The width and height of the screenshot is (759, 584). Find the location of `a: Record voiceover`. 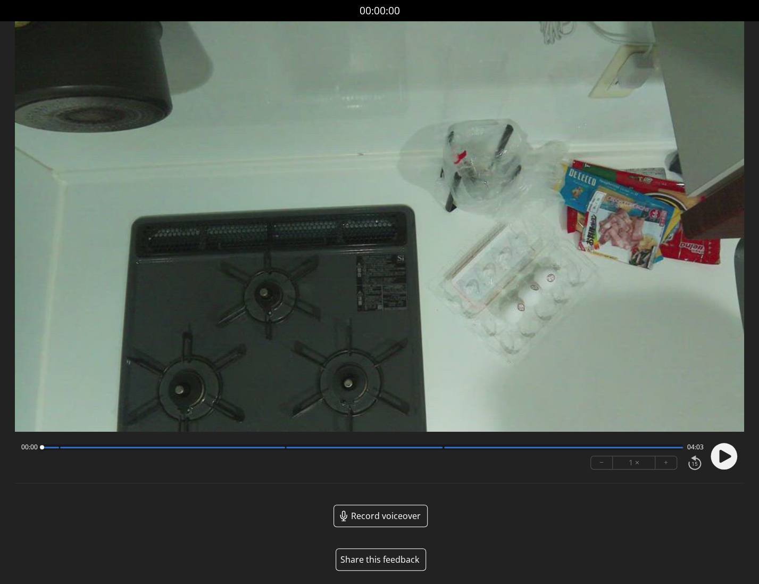

a: Record voiceover is located at coordinates (380, 516).